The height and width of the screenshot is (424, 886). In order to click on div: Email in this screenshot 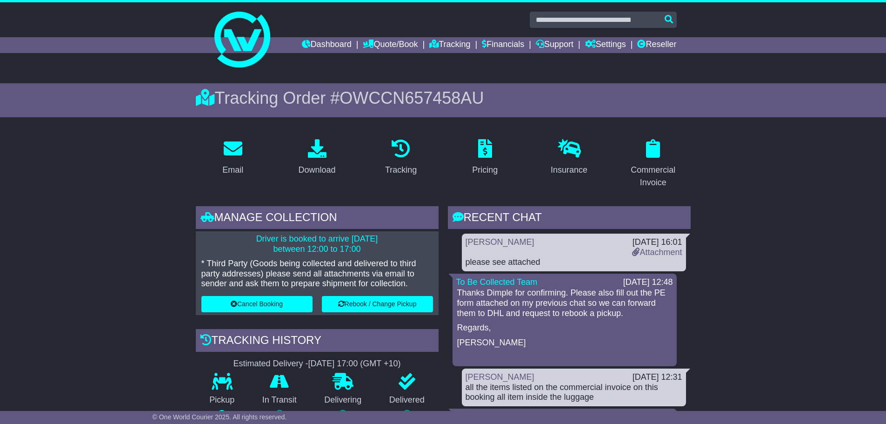, I will do `click(233, 170)`.